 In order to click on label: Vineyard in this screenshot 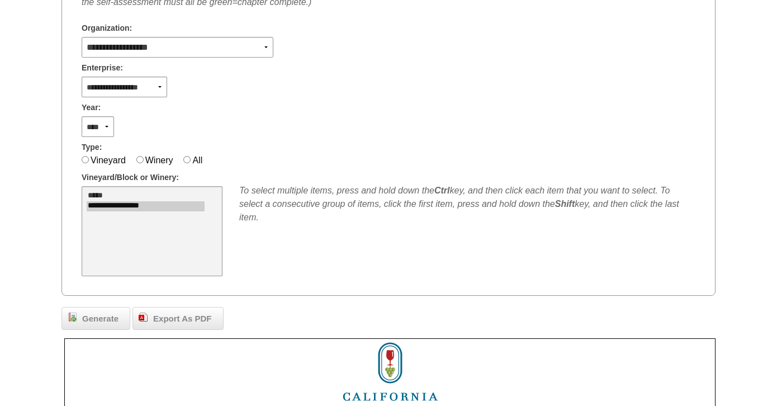, I will do `click(108, 160)`.